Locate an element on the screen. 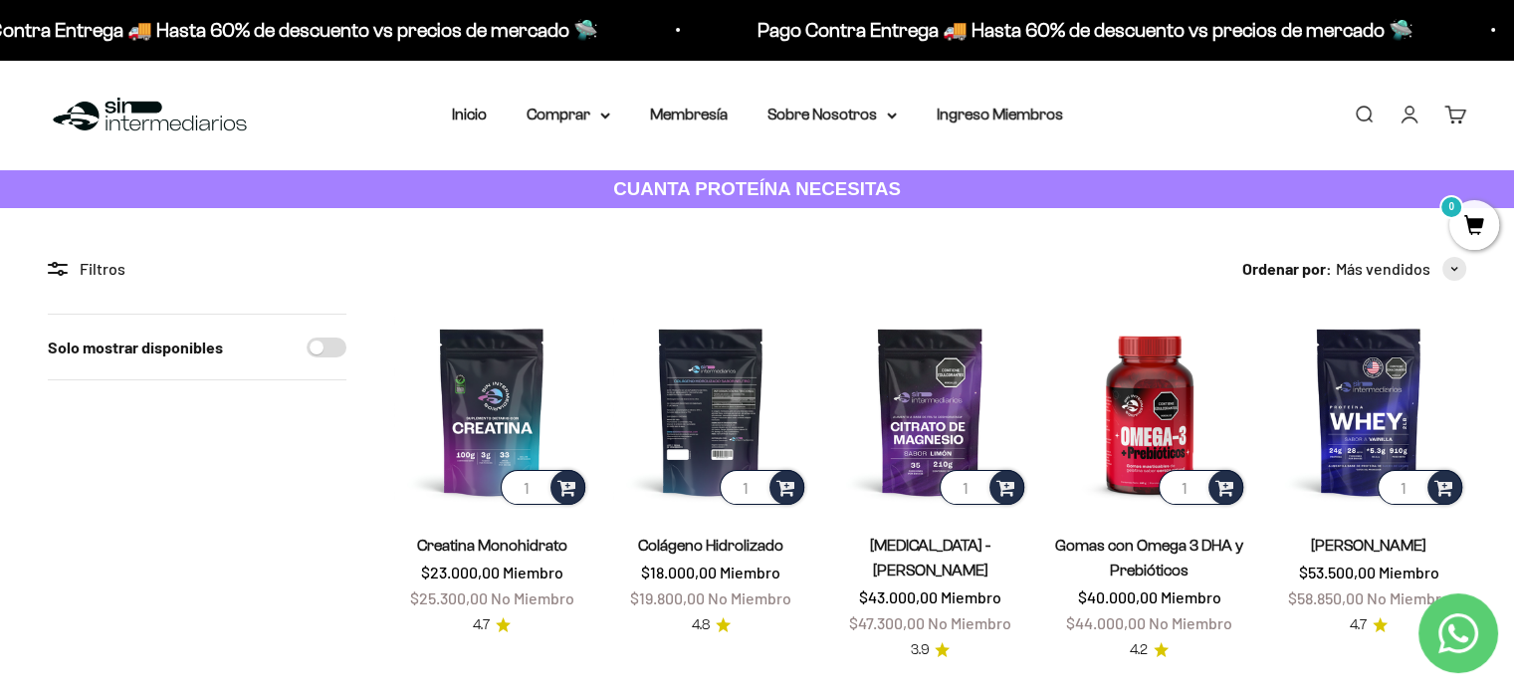 This screenshot has height=692, width=1514. a: 0 is located at coordinates (1474, 227).